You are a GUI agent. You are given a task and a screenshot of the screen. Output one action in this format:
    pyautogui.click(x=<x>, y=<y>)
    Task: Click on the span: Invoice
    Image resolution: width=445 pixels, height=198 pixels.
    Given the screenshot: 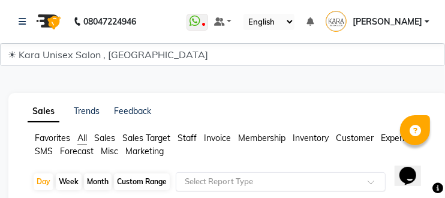 What is the action you would take?
    pyautogui.click(x=217, y=138)
    